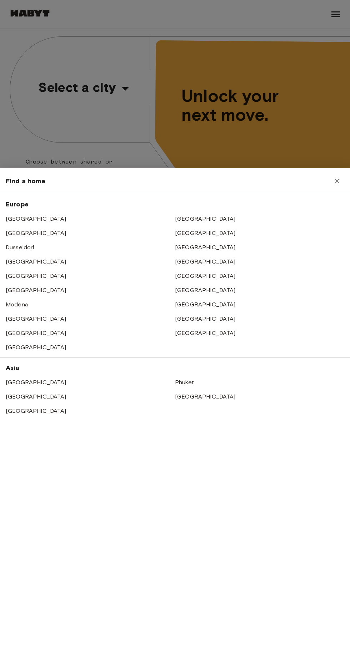 This screenshot has width=350, height=671. What do you see at coordinates (12, 368) in the screenshot?
I see `span: Asia` at bounding box center [12, 368].